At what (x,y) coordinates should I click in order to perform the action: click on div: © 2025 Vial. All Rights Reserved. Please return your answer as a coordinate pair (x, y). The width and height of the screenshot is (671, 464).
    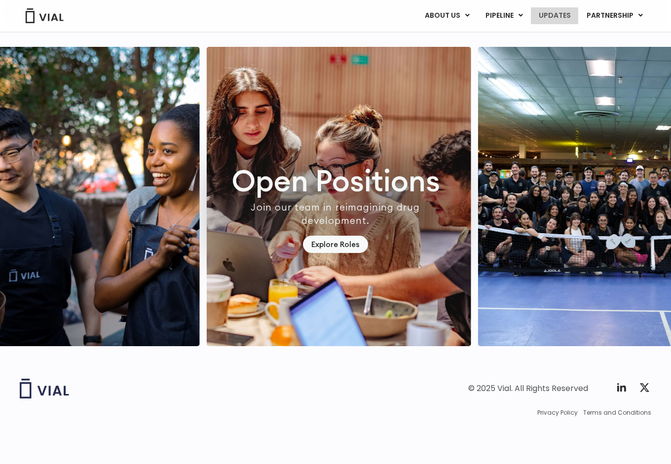
    Looking at the image, I should click on (528, 389).